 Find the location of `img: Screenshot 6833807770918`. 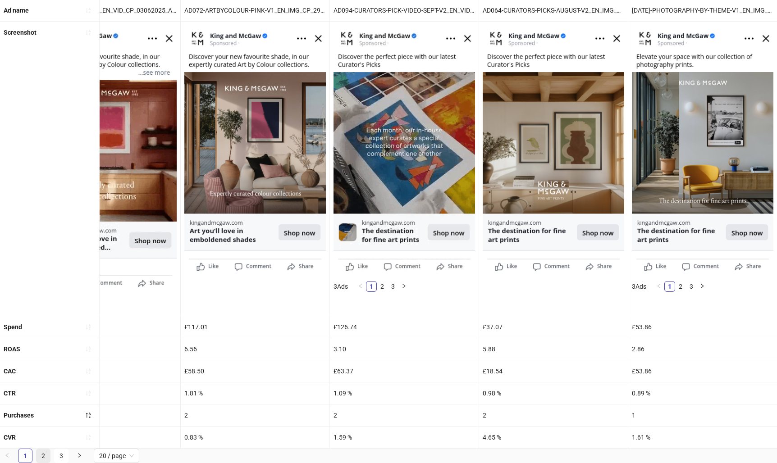

img: Screenshot 6833807770918 is located at coordinates (553, 149).